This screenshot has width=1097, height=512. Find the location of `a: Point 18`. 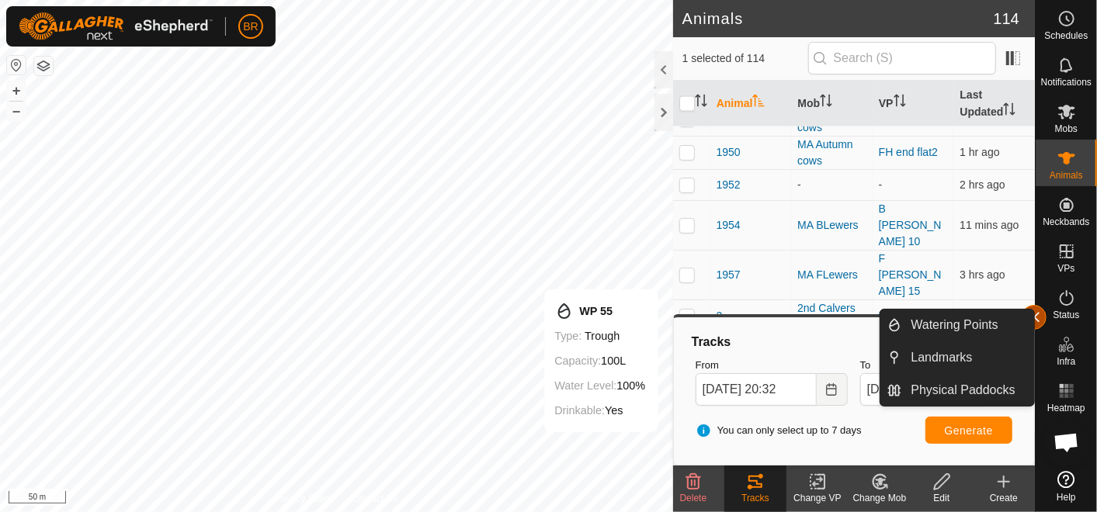

a: Point 18 is located at coordinates (898, 316).